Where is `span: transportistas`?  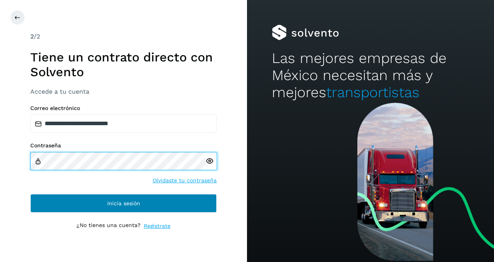
span: transportistas is located at coordinates (372, 92).